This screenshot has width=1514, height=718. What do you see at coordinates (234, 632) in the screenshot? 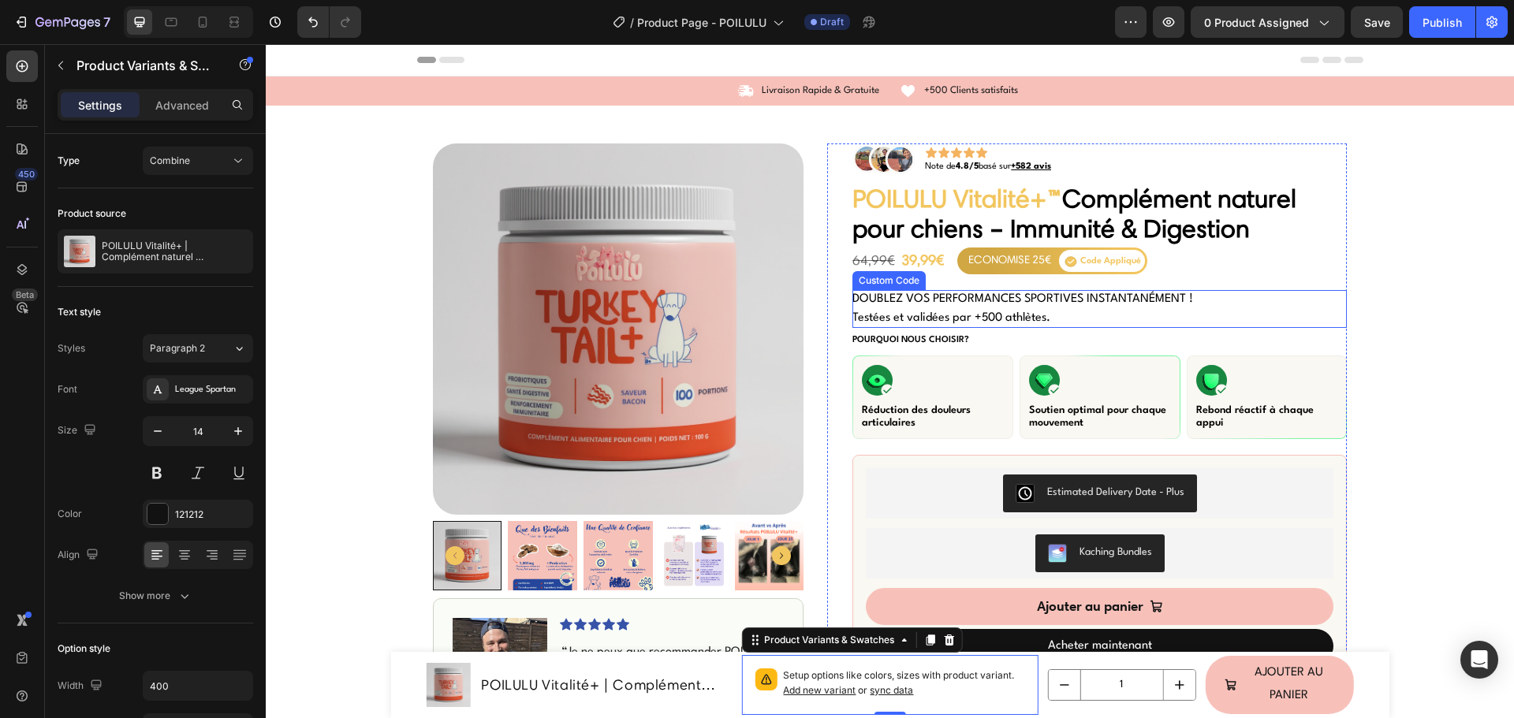
I see `img: gempages_569504427027727392-21039b36-5b76-4ddb-a259-b7fbd795c76a.webp` at bounding box center [234, 632].